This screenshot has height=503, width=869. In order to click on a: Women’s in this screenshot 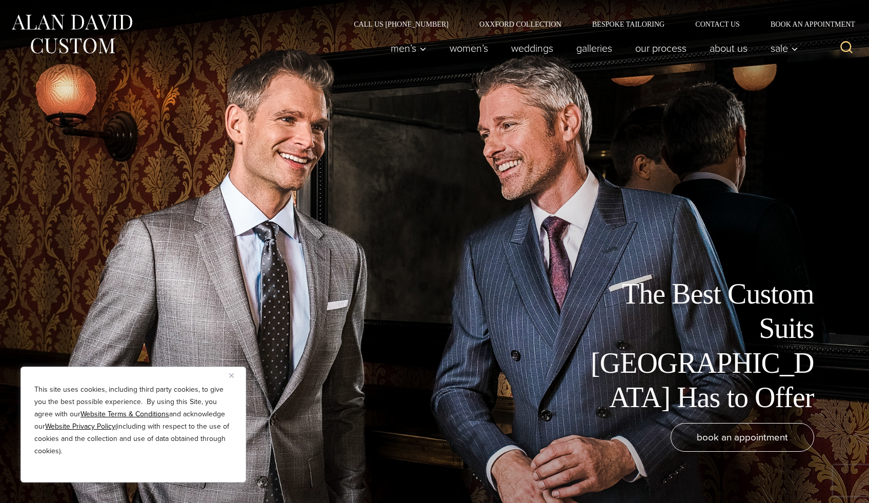, I will do `click(469, 48)`.